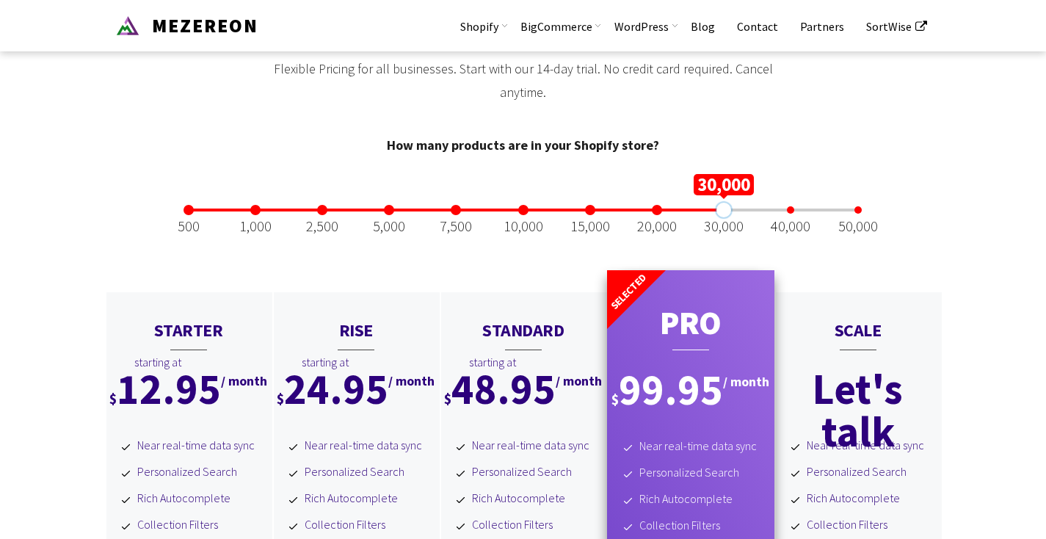 The image size is (1046, 539). I want to click on div: Flexible Pricing for all businesses. Start with our 14-day trial. No credit card required. Cancel..., so click(523, 95).